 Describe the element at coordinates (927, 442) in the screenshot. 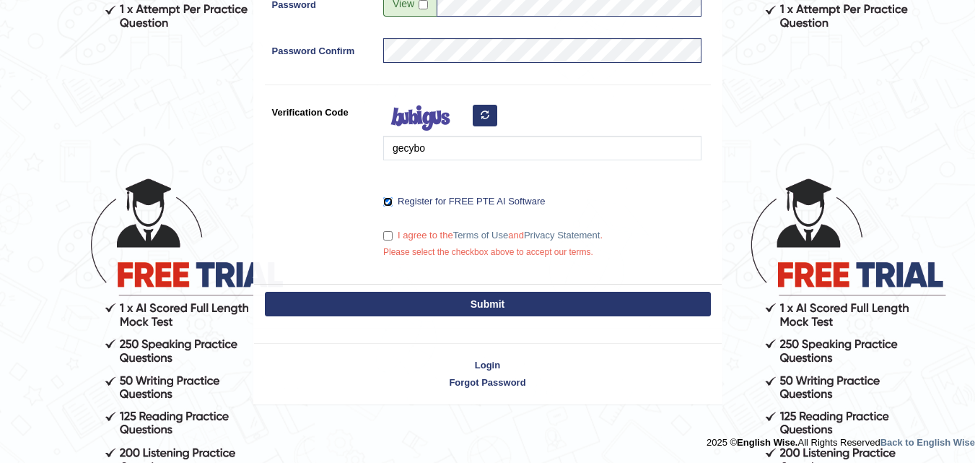

I see `strong: Back to English Wise` at that location.